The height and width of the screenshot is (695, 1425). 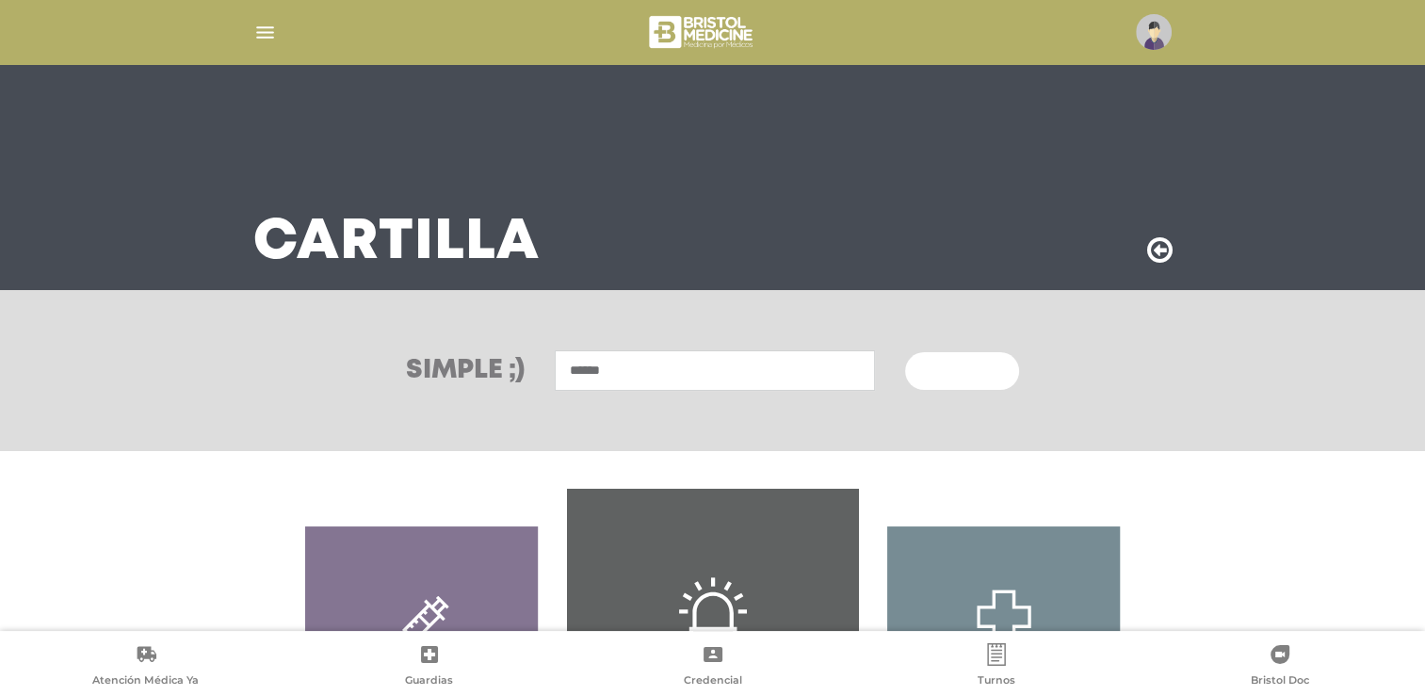 I want to click on a: Bristol Doc, so click(x=1279, y=667).